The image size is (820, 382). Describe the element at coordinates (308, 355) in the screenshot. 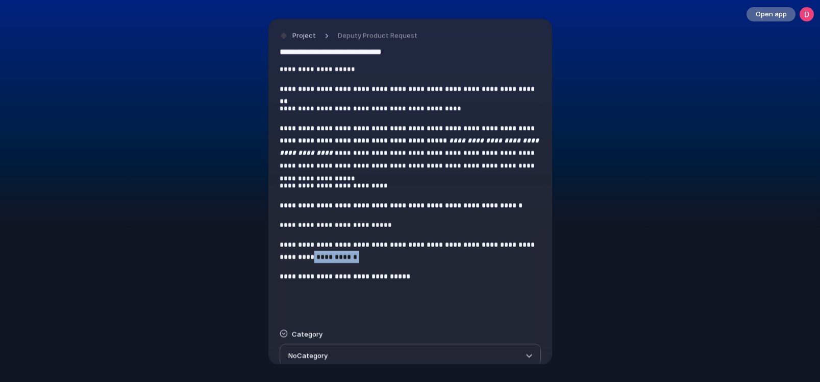

I see `span: No Category` at that location.